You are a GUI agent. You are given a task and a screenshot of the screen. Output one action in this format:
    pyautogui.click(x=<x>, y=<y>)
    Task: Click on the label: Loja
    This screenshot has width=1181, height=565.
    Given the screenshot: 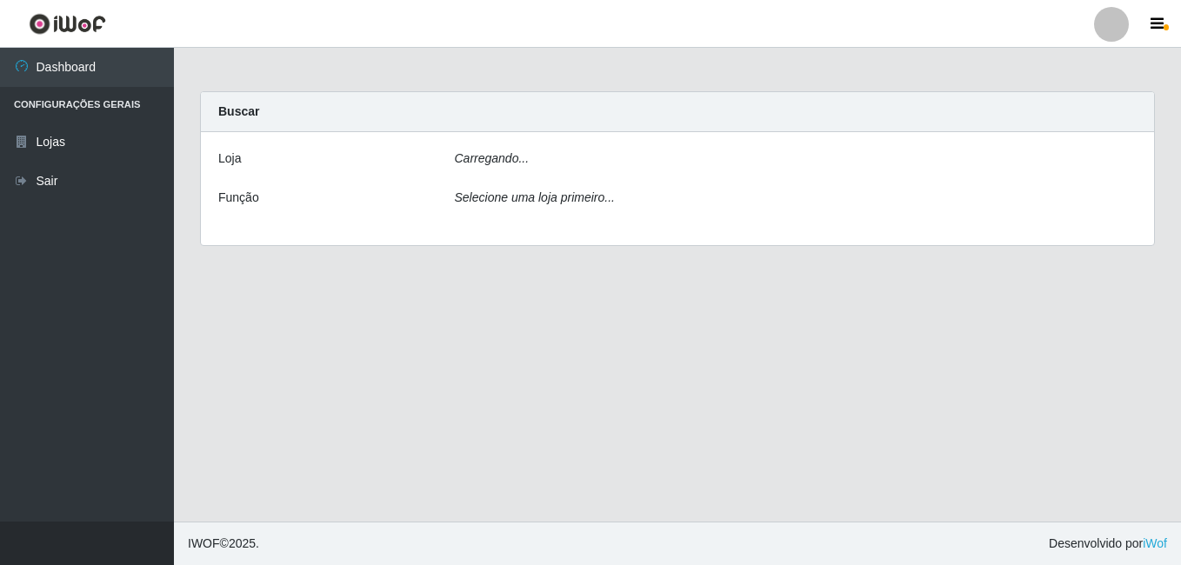 What is the action you would take?
    pyautogui.click(x=230, y=158)
    